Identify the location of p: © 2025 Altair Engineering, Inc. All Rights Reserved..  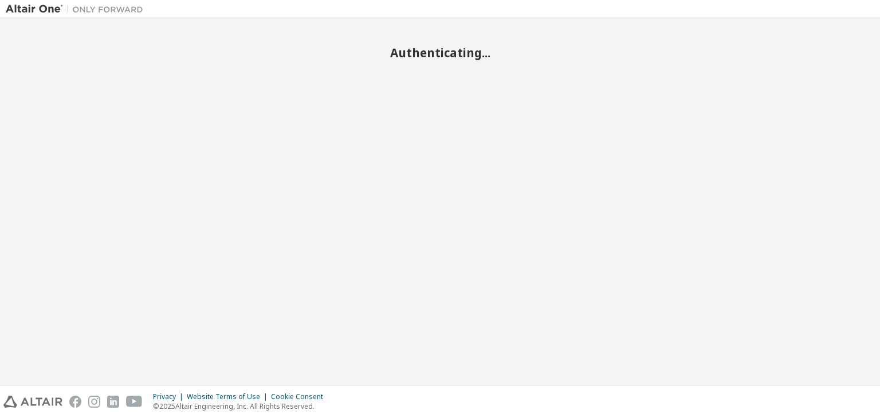
(241, 406).